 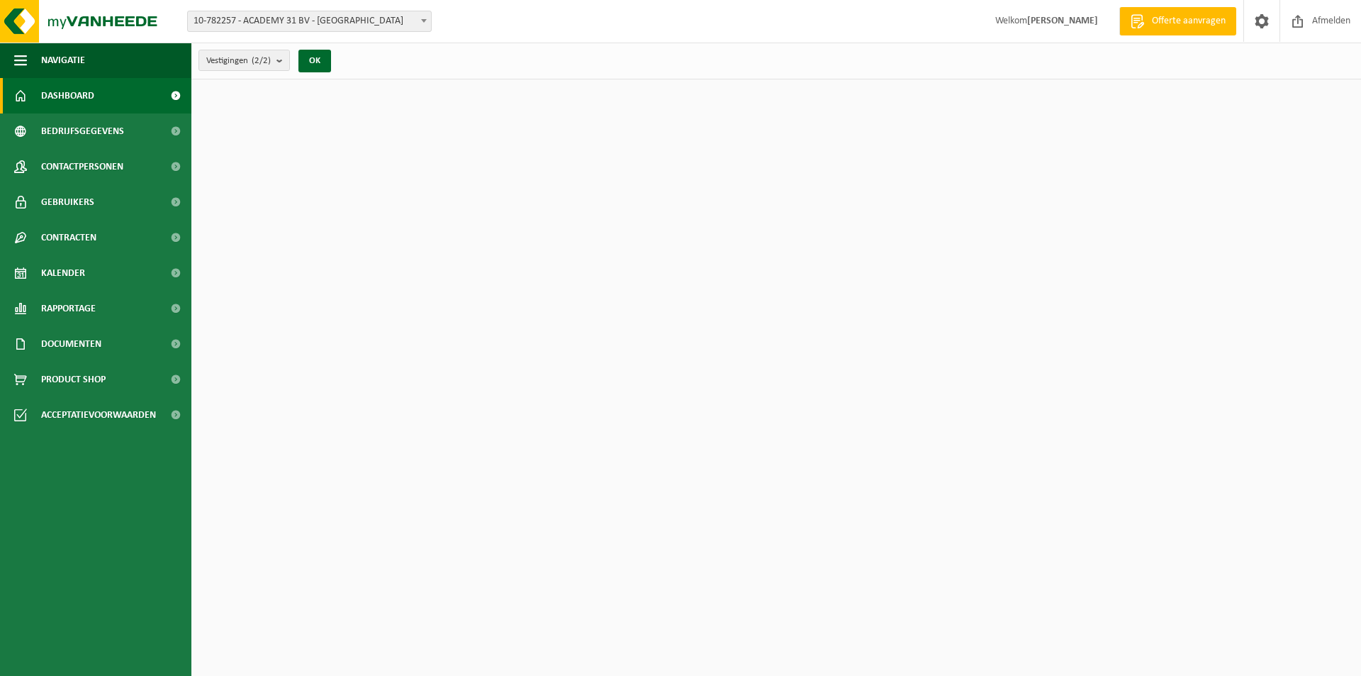 I want to click on span: Bedrijfsgegevens, so click(x=82, y=131).